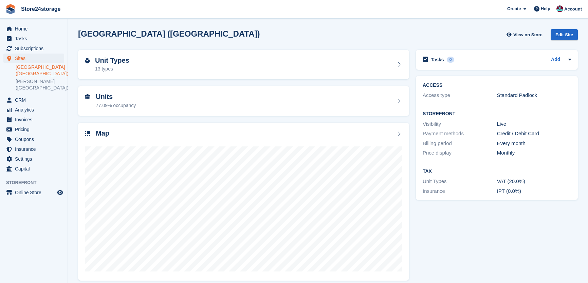 This screenshot has width=588, height=283. What do you see at coordinates (534, 134) in the screenshot?
I see `div: Credit / Debit Card` at bounding box center [534, 134].